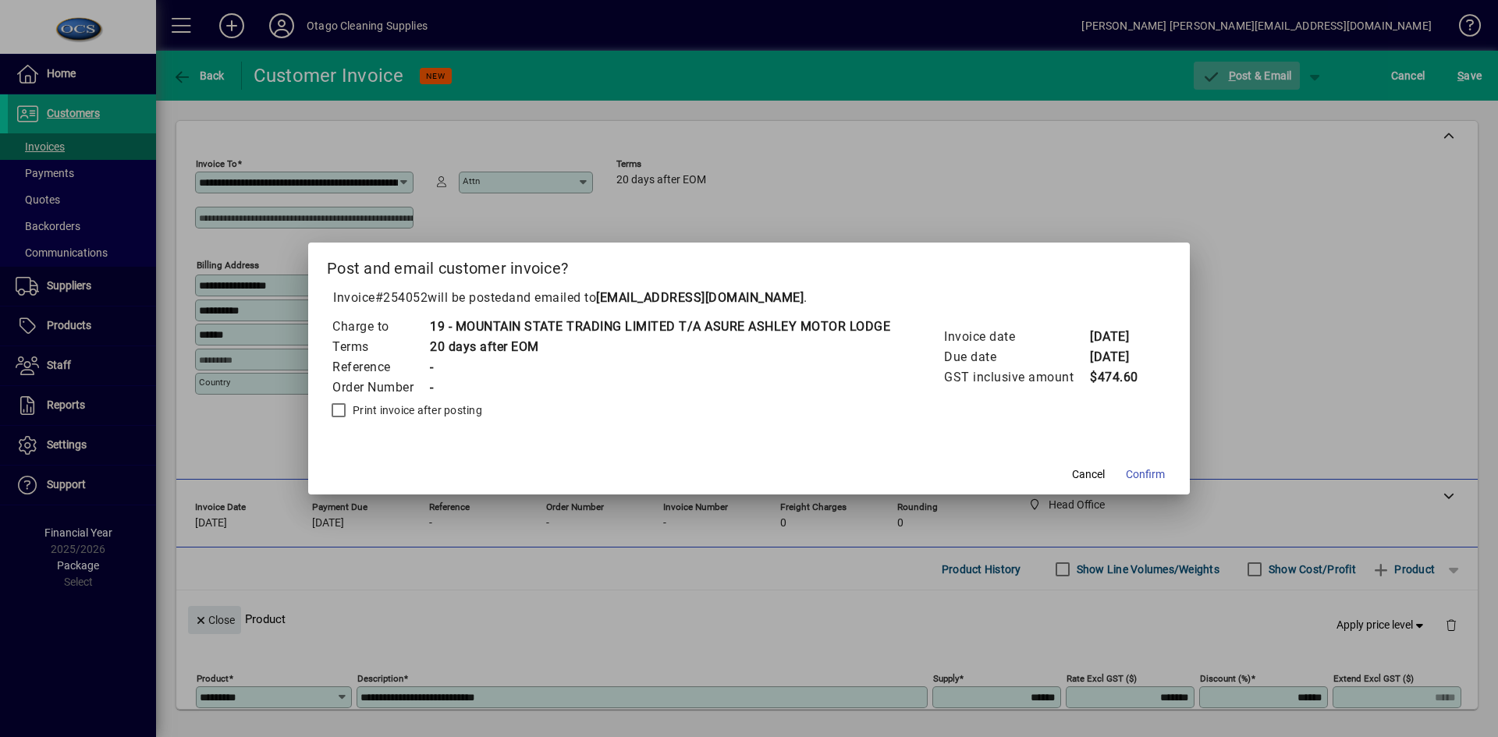 This screenshot has height=737, width=1498. I want to click on label: Print invoice after posting, so click(416, 410).